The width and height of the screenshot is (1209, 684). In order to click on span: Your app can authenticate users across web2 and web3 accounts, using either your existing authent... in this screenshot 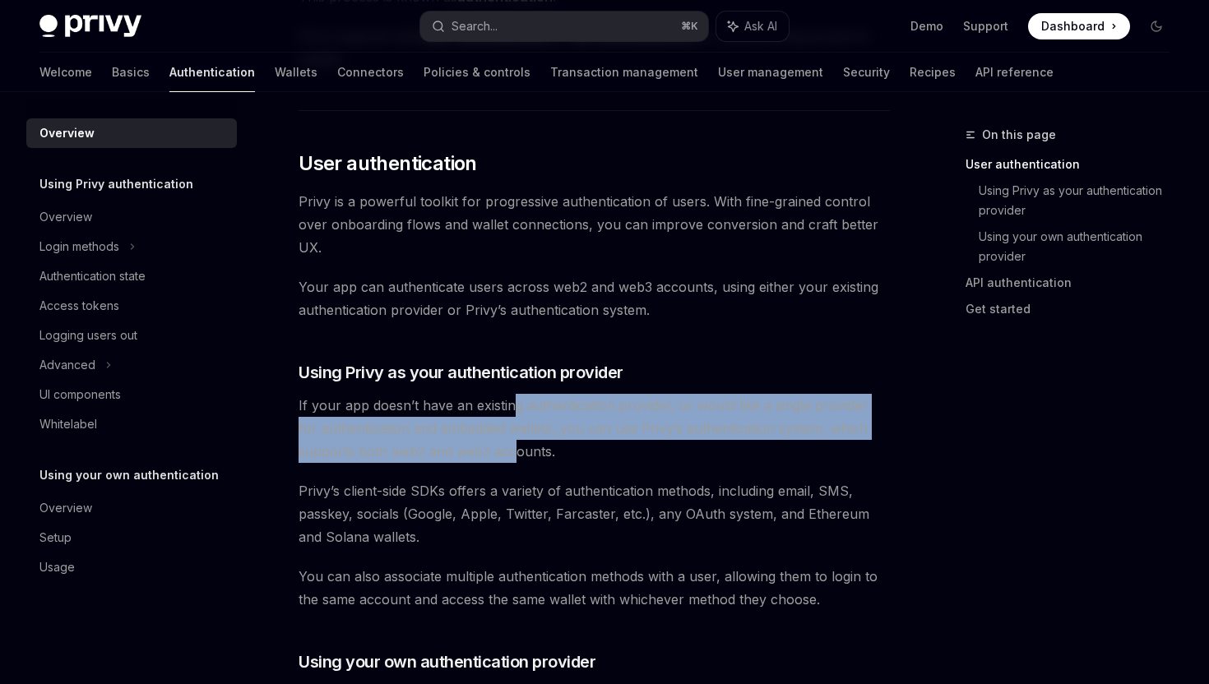, I will do `click(594, 299)`.